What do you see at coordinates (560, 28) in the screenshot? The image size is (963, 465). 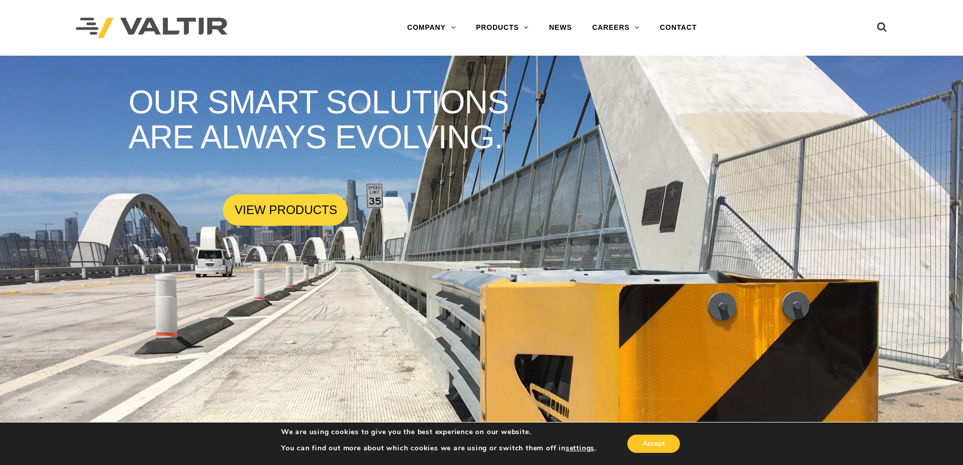 I see `a: NEWS` at bounding box center [560, 28].